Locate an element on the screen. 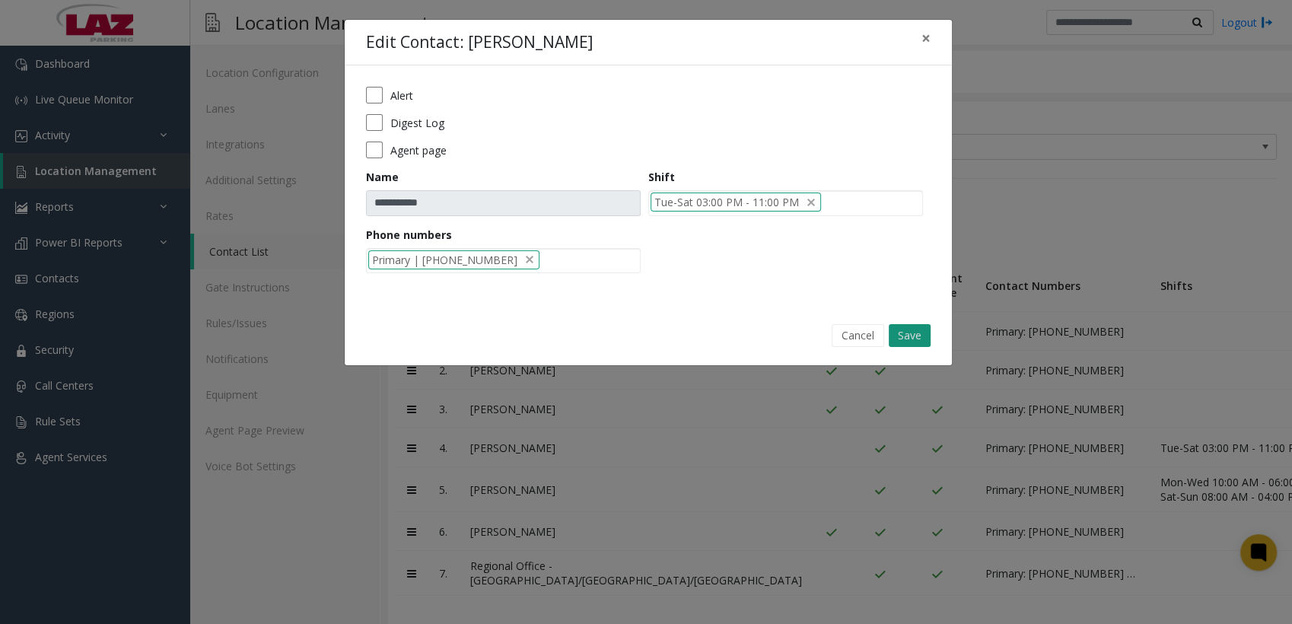  button: Save is located at coordinates (909, 336).